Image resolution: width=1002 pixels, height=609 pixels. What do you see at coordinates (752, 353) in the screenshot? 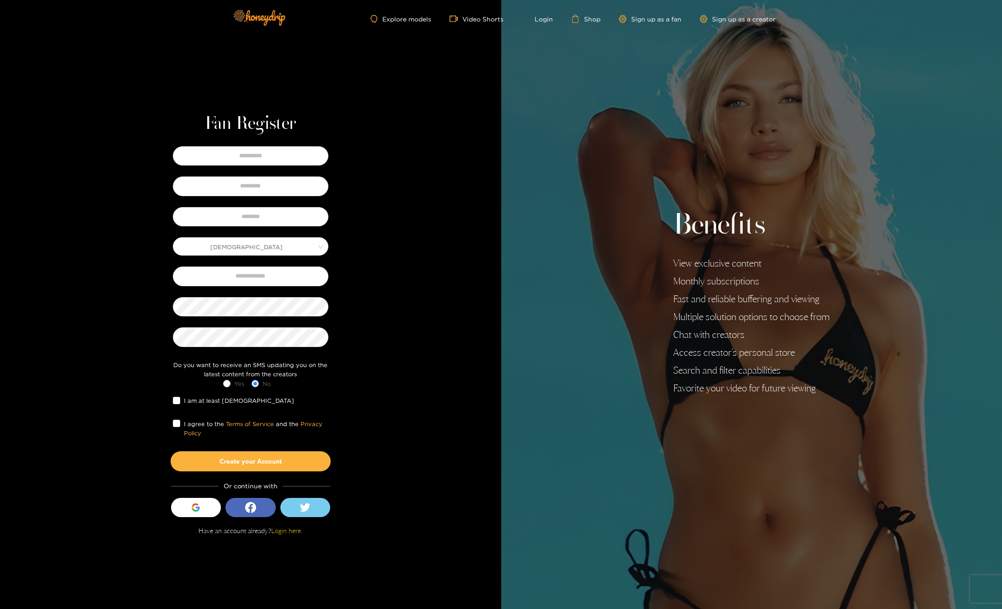
I see `li: Access creator's personal store` at bounding box center [752, 353].